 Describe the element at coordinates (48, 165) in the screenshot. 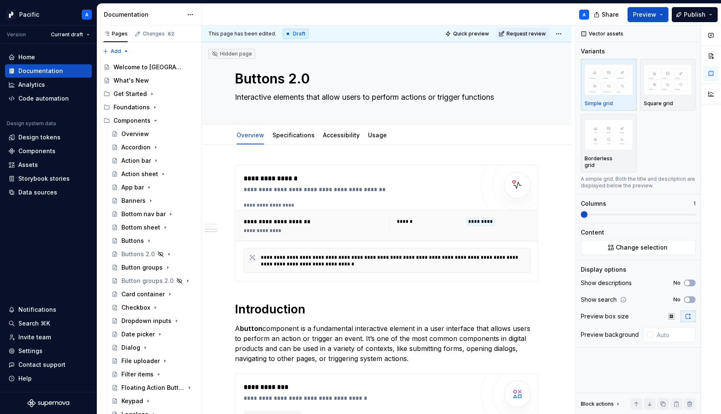

I see `a: Assets` at that location.